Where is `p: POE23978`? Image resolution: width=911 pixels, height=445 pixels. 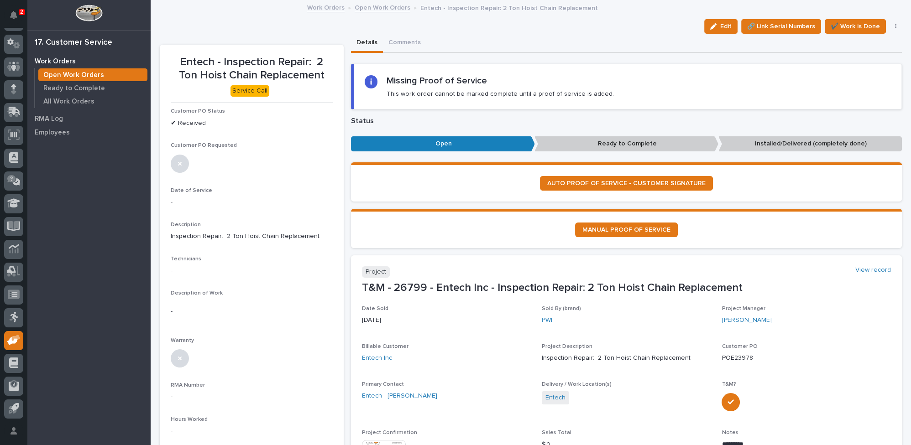 p: POE23978 is located at coordinates (806, 358).